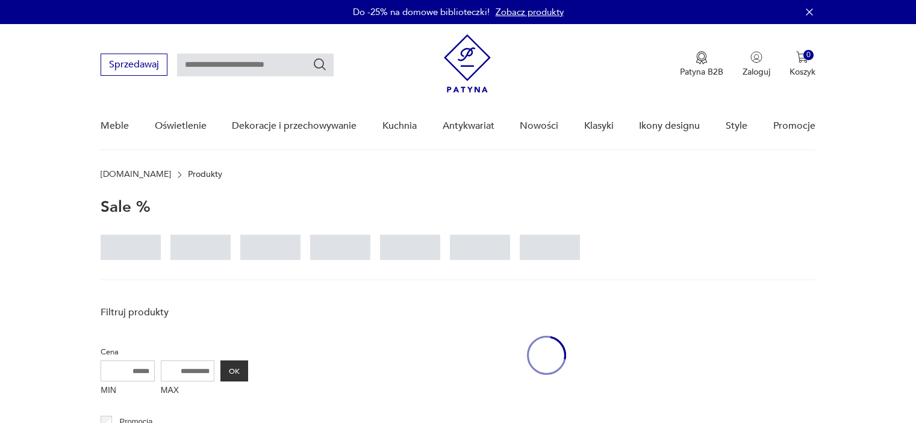 Image resolution: width=916 pixels, height=423 pixels. Describe the element at coordinates (808, 55) in the screenshot. I see `div: 0` at that location.